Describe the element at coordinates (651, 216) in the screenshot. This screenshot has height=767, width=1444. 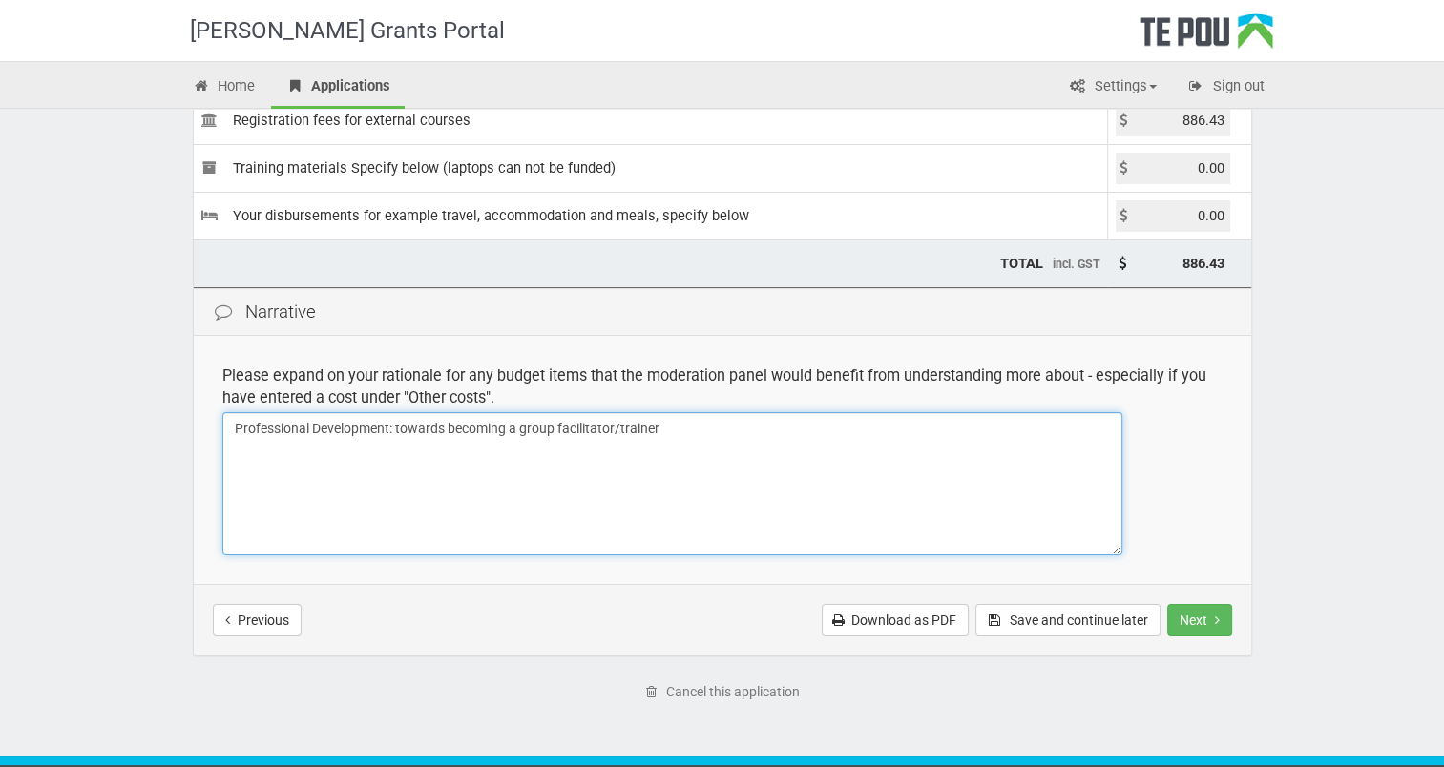
I see `td: Your disbursements for example travel, accommodation and meals, specify below` at that location.